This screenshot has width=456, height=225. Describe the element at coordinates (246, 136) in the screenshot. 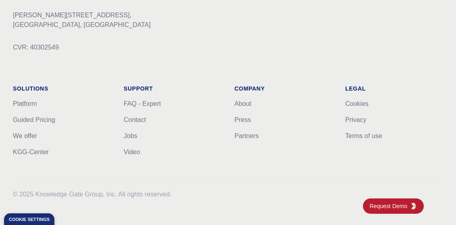

I see `a: Partners` at that location.